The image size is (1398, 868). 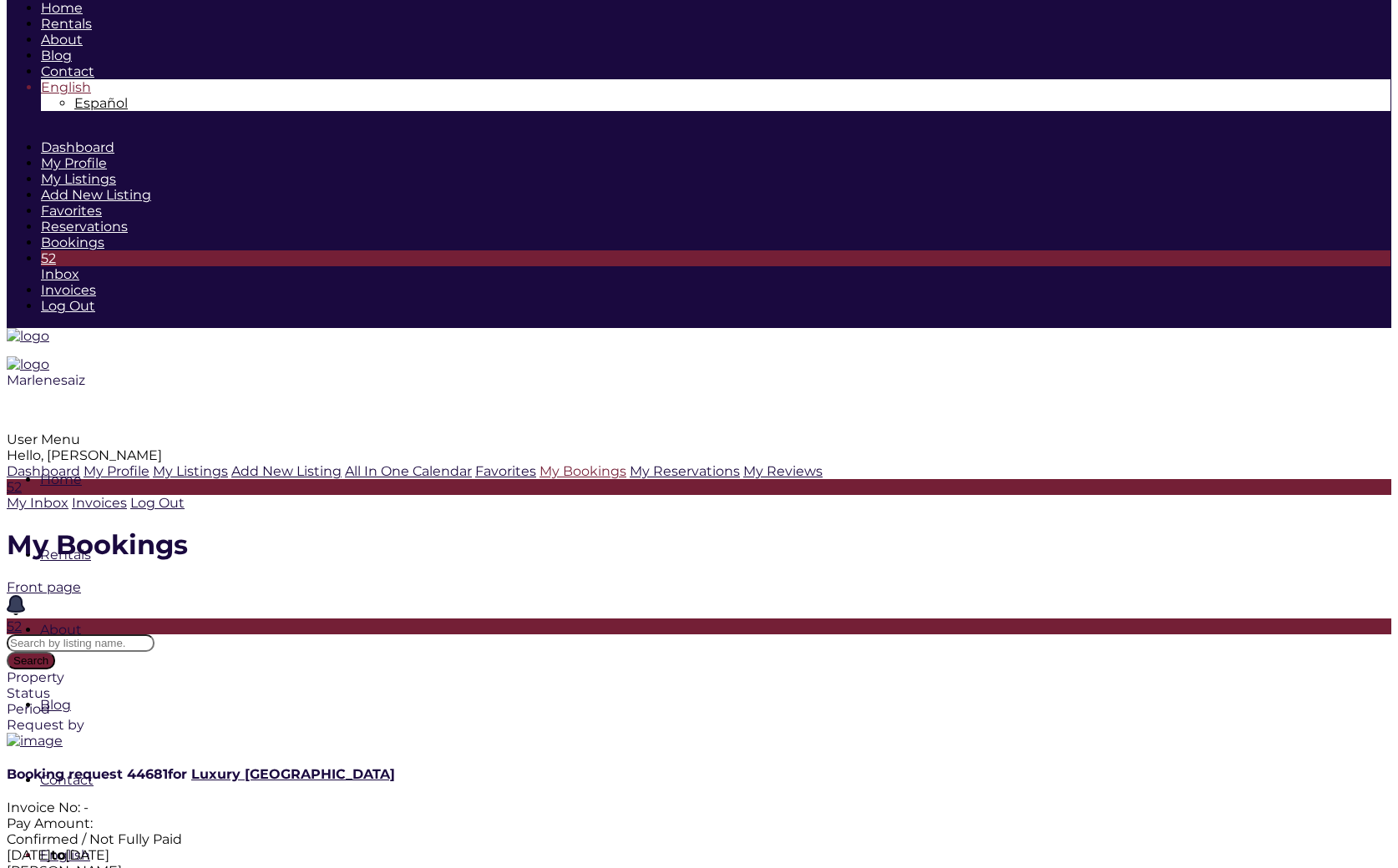 What do you see at coordinates (783, 471) in the screenshot?
I see `a: My Reviews` at bounding box center [783, 471].